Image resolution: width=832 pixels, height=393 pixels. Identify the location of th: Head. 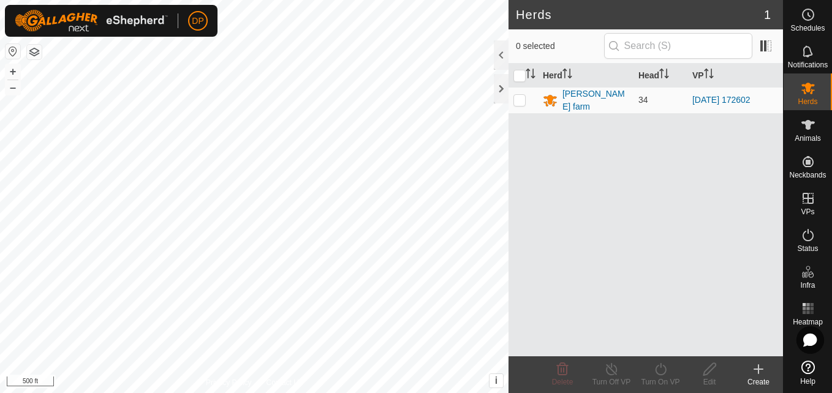
(660, 75).